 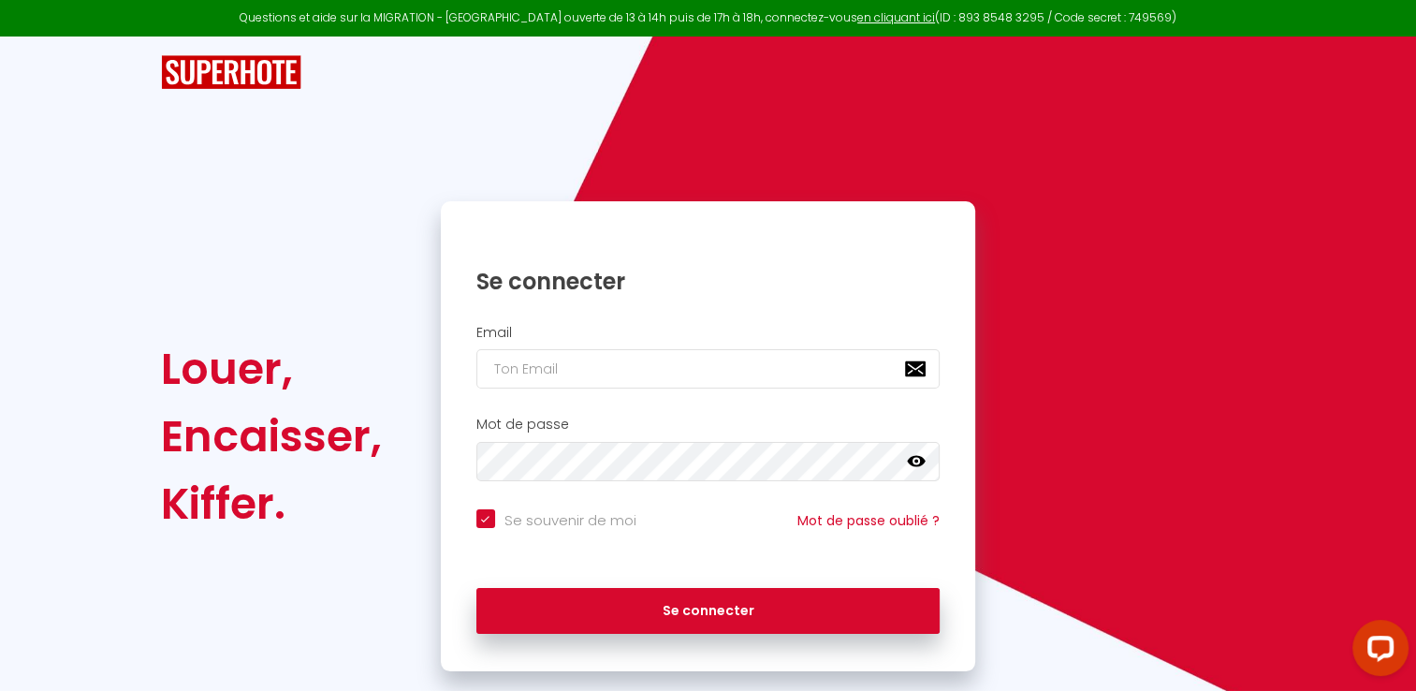 What do you see at coordinates (869, 520) in the screenshot?
I see `a: Mot de passe oublié ?` at bounding box center [869, 520].